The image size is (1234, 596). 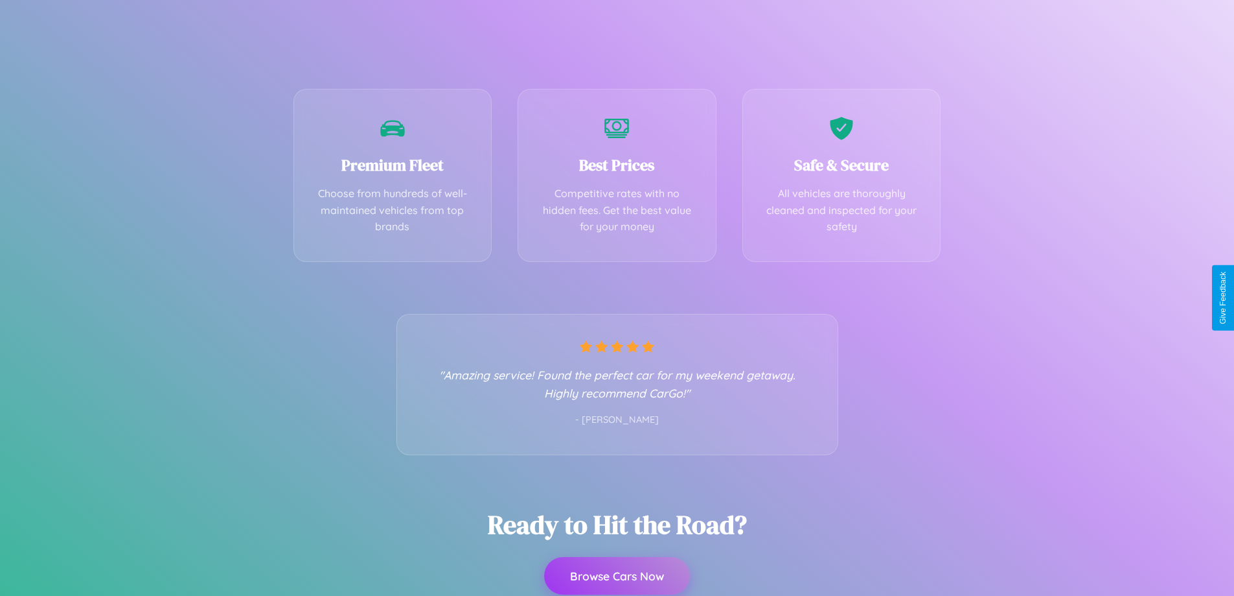 I want to click on button: Browse Cars Now, so click(x=617, y=575).